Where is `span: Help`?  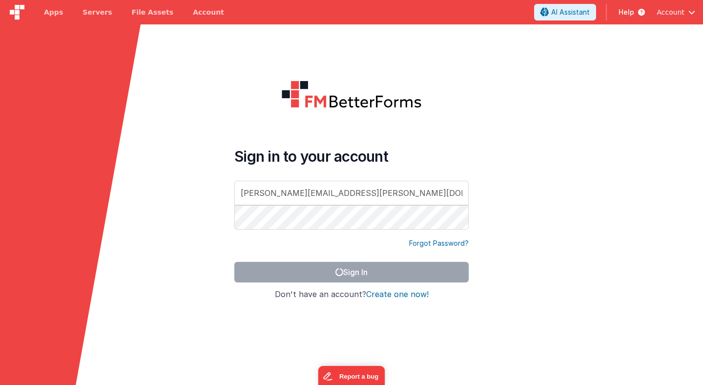 span: Help is located at coordinates (627, 12).